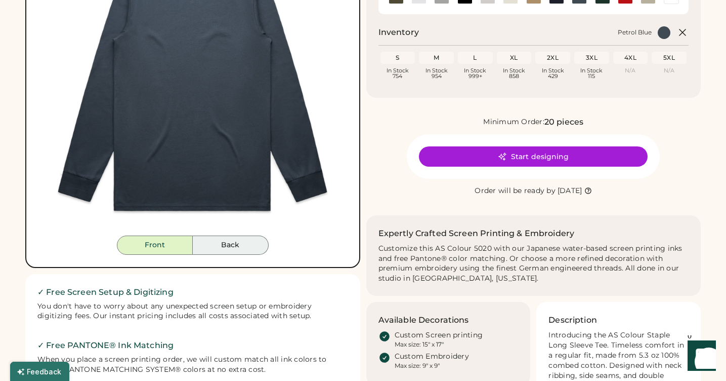 The image size is (726, 381). I want to click on h3: Description, so click(573, 320).